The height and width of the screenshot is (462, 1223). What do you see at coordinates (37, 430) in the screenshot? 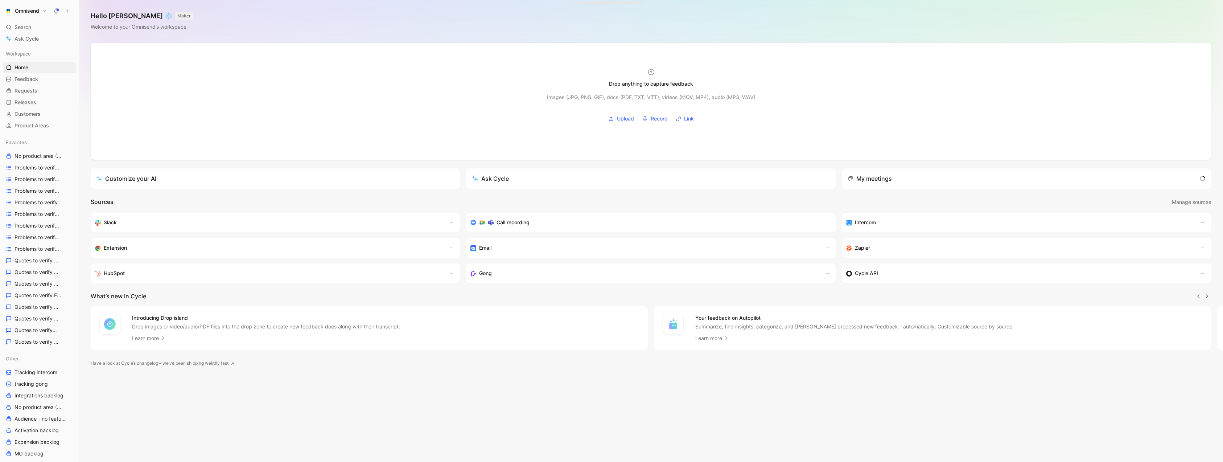
I see `span: Activation backlog` at bounding box center [37, 430].